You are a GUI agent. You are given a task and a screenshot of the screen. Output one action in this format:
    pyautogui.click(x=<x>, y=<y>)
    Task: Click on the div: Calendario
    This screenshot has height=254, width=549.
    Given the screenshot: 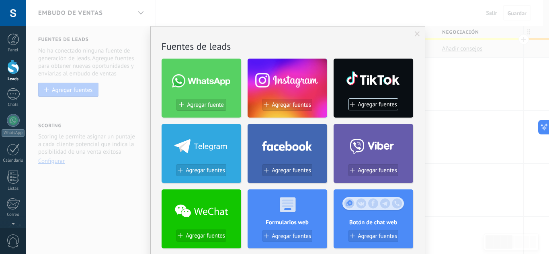 What is the action you would take?
    pyautogui.click(x=13, y=161)
    